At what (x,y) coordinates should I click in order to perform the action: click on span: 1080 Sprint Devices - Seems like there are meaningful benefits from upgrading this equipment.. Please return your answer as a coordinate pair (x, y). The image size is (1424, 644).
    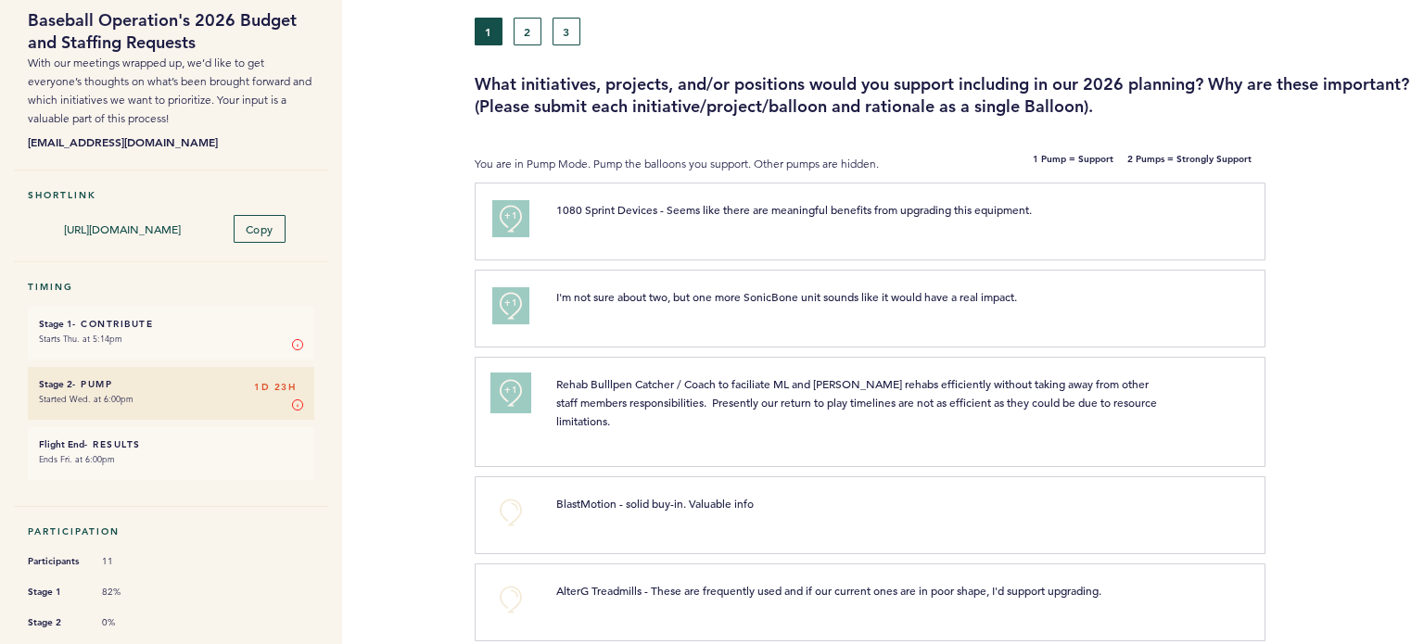
    Looking at the image, I should click on (794, 210).